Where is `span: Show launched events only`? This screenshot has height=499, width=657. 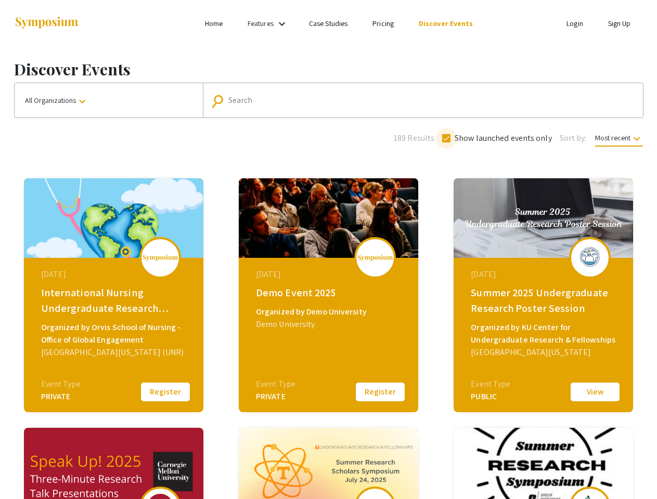
span: Show launched events only is located at coordinates (503, 138).